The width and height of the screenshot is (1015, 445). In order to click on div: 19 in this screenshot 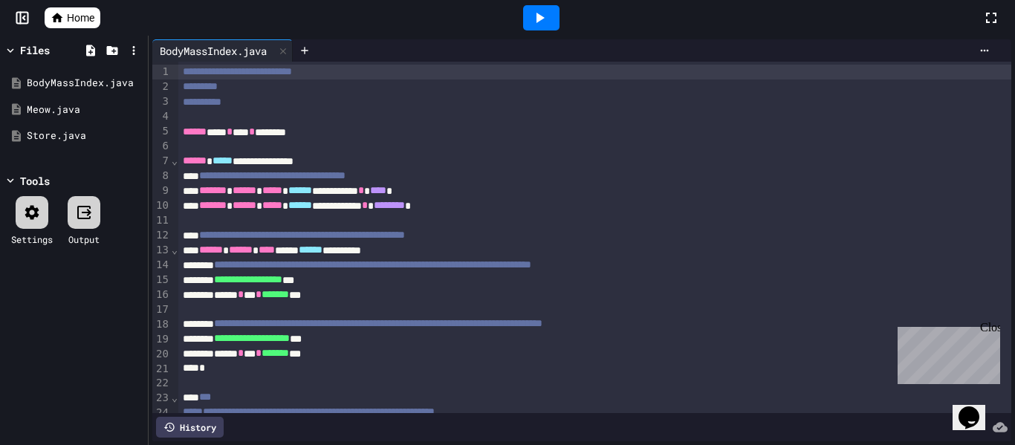, I will do `click(161, 340)`.